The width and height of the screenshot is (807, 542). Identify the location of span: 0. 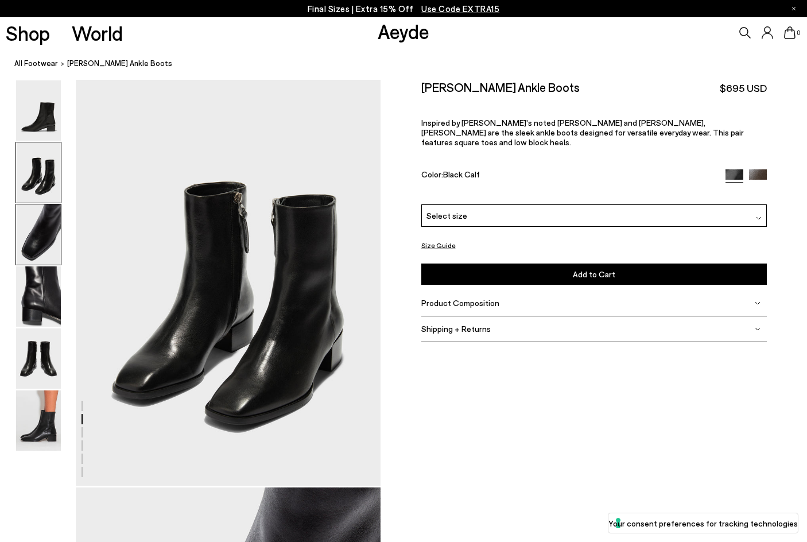
(799, 33).